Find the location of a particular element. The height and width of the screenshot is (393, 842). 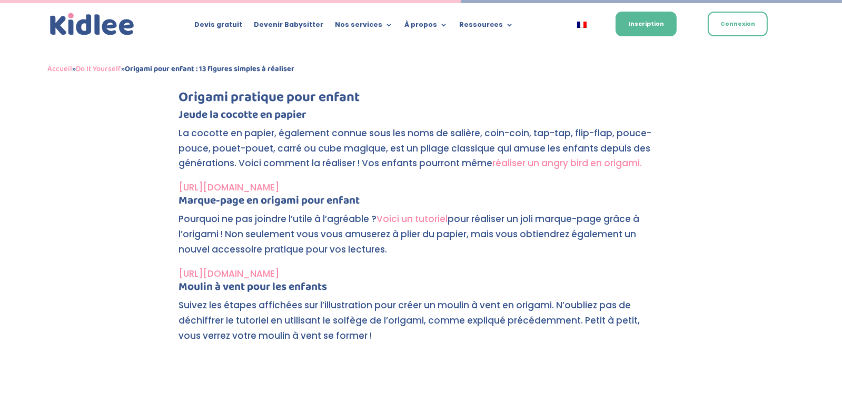

h4: de la cocotte en papier is located at coordinates (421, 118).